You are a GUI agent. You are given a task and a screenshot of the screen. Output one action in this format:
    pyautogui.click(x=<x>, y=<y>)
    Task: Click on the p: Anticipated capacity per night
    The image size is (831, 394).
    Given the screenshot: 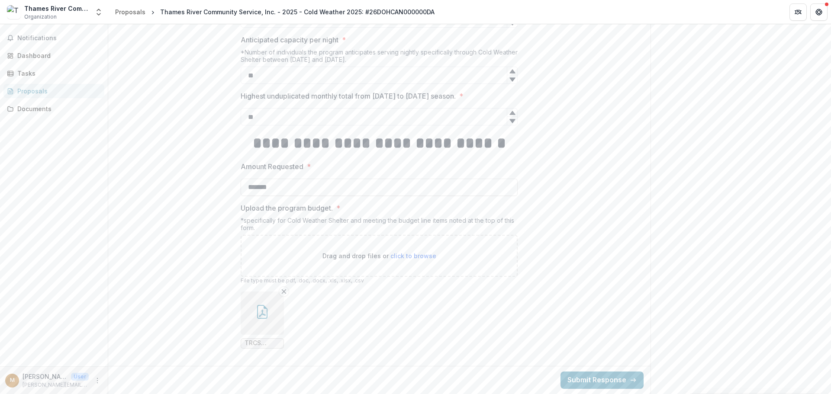 What is the action you would take?
    pyautogui.click(x=290, y=40)
    